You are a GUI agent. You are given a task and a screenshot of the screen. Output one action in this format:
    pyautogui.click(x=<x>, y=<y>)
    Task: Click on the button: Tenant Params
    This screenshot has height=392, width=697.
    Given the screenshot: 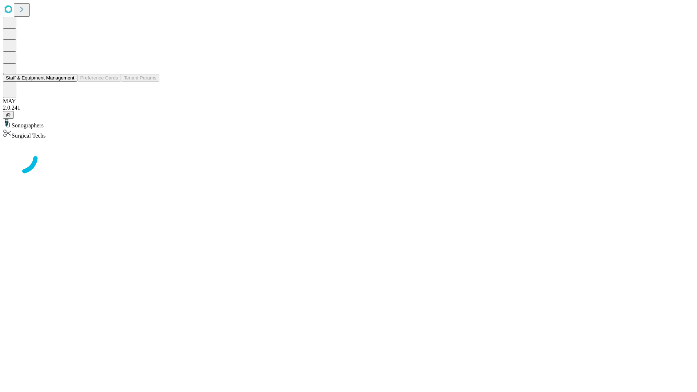 What is the action you would take?
    pyautogui.click(x=140, y=78)
    